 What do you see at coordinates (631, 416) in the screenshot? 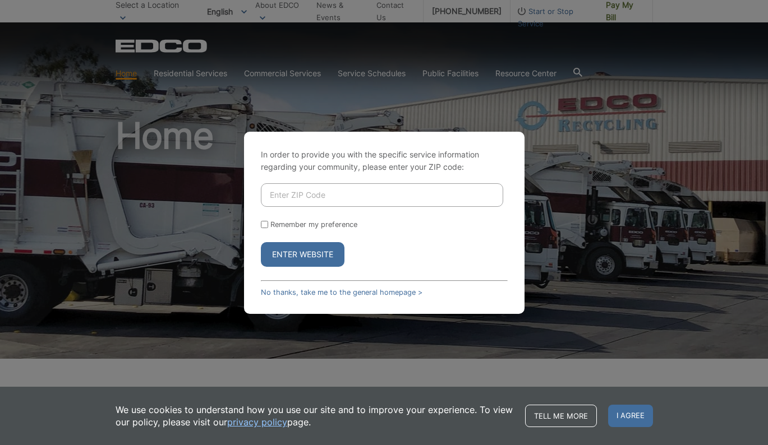
I see `span: I agree` at bounding box center [631, 416].